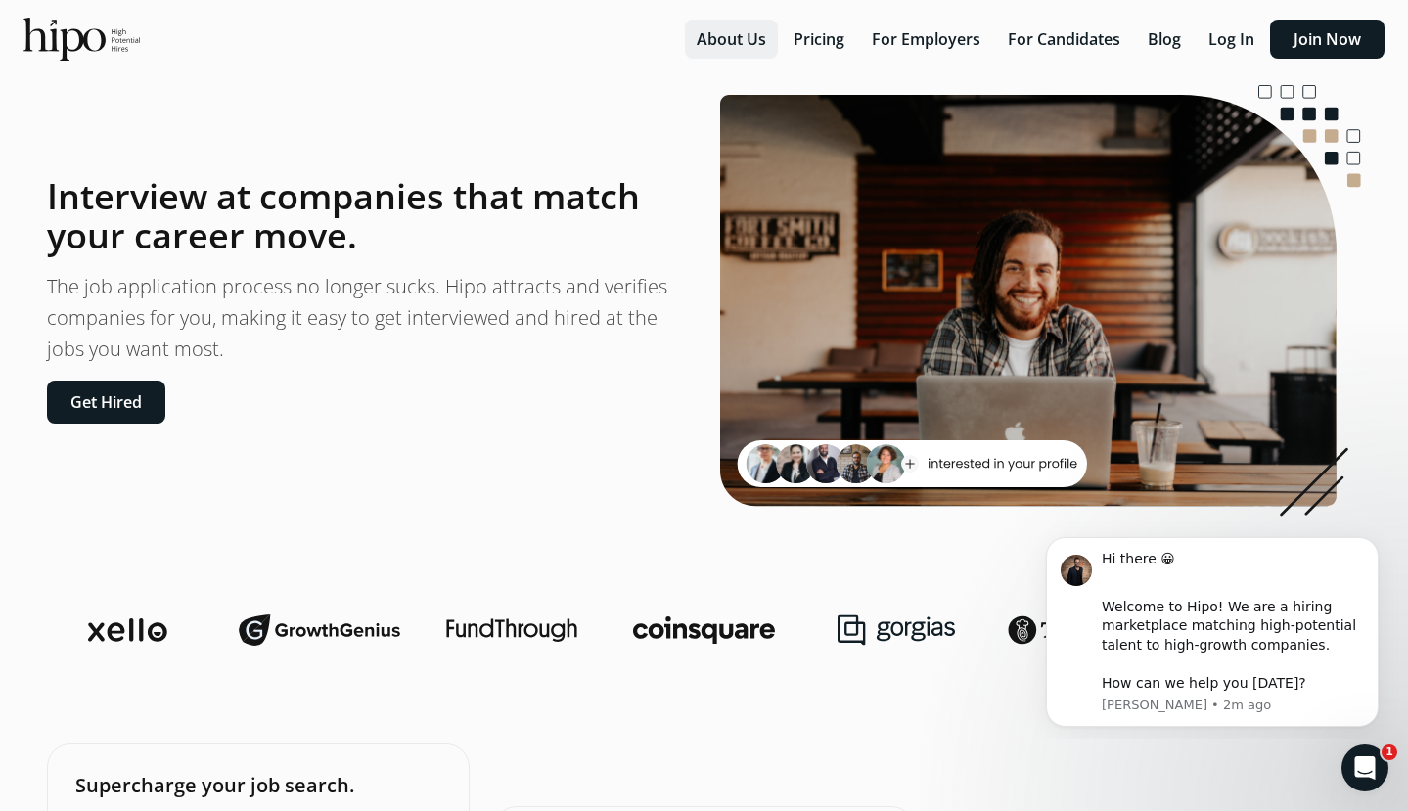 The width and height of the screenshot is (1408, 811). Describe the element at coordinates (925, 39) in the screenshot. I see `button: For Employers` at that location.